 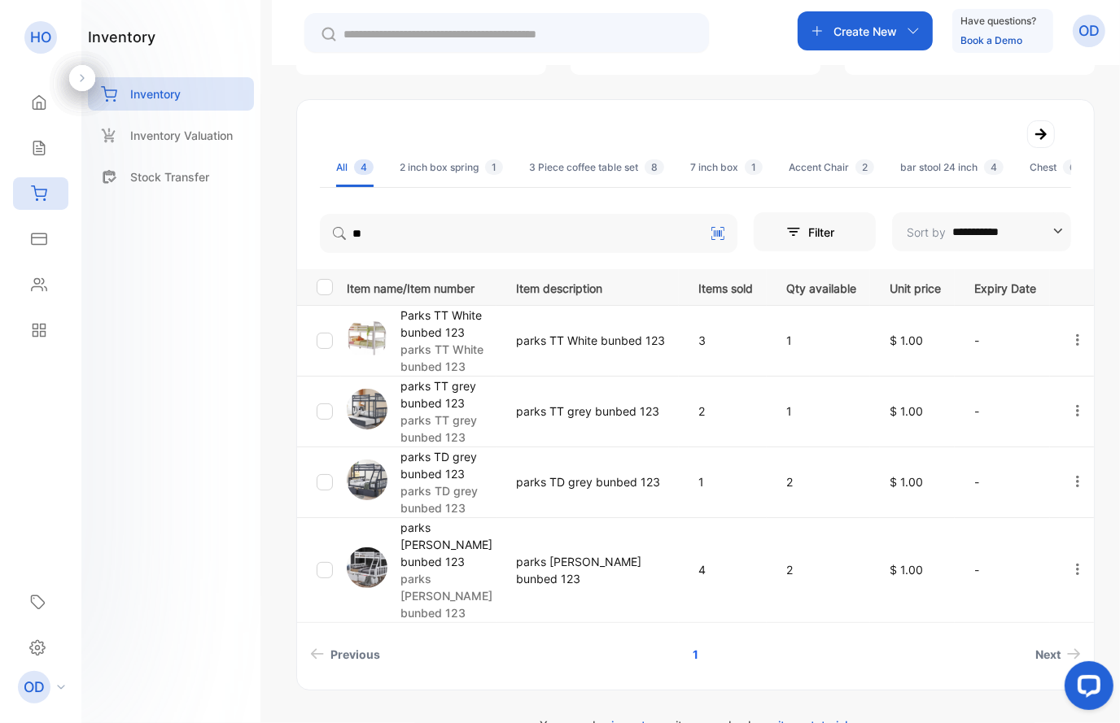 What do you see at coordinates (991, 40) in the screenshot?
I see `a: Book a Demo` at bounding box center [991, 40].